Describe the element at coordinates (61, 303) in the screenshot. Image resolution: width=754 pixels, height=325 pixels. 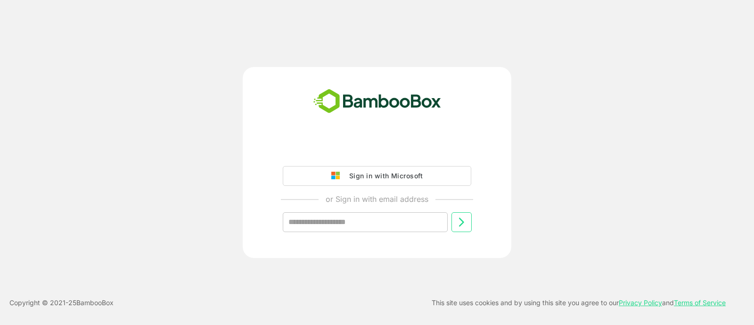
I see `p: Copyright © 2021- 25 BambooBox` at that location.